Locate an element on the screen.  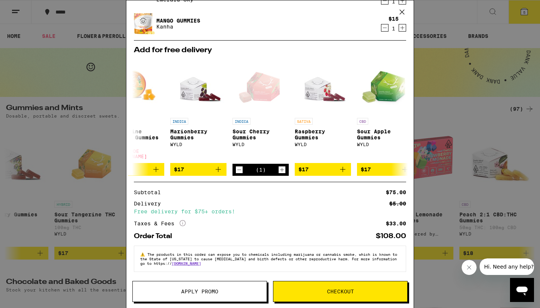
p: Raspberry Gummies is located at coordinates (323, 134).